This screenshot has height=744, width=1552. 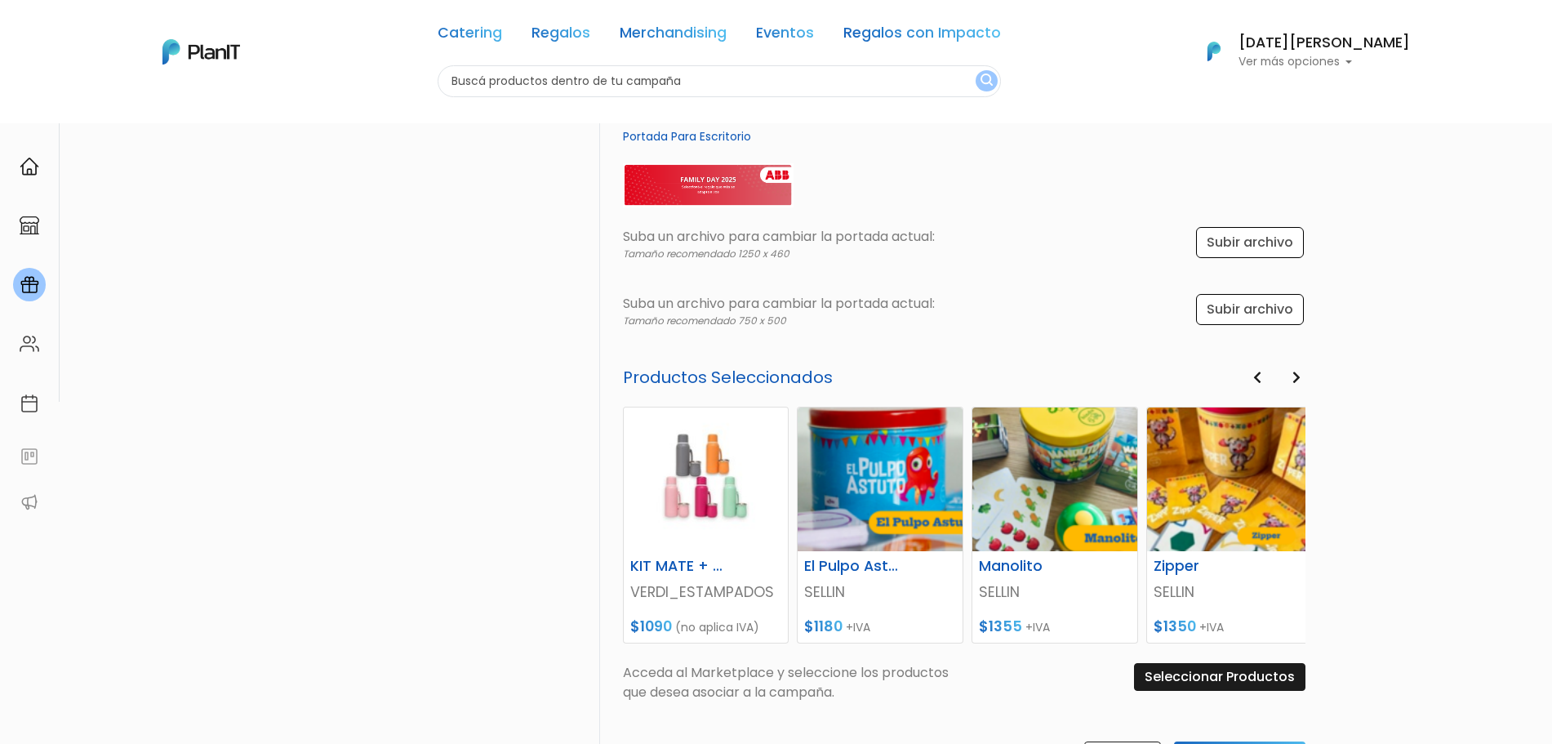 I want to click on img: calendar-87d922413cdce8b2cf7b7f5f62616a5cf9e4887200fb71536465627b3292af00.svg, so click(x=29, y=403).